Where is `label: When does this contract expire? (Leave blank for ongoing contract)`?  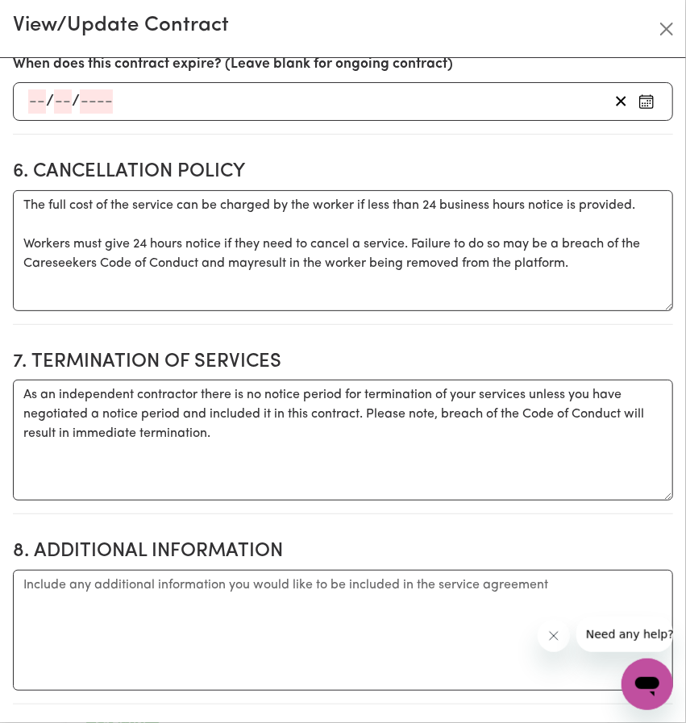
label: When does this contract expire? (Leave blank for ongoing contract) is located at coordinates (233, 64).